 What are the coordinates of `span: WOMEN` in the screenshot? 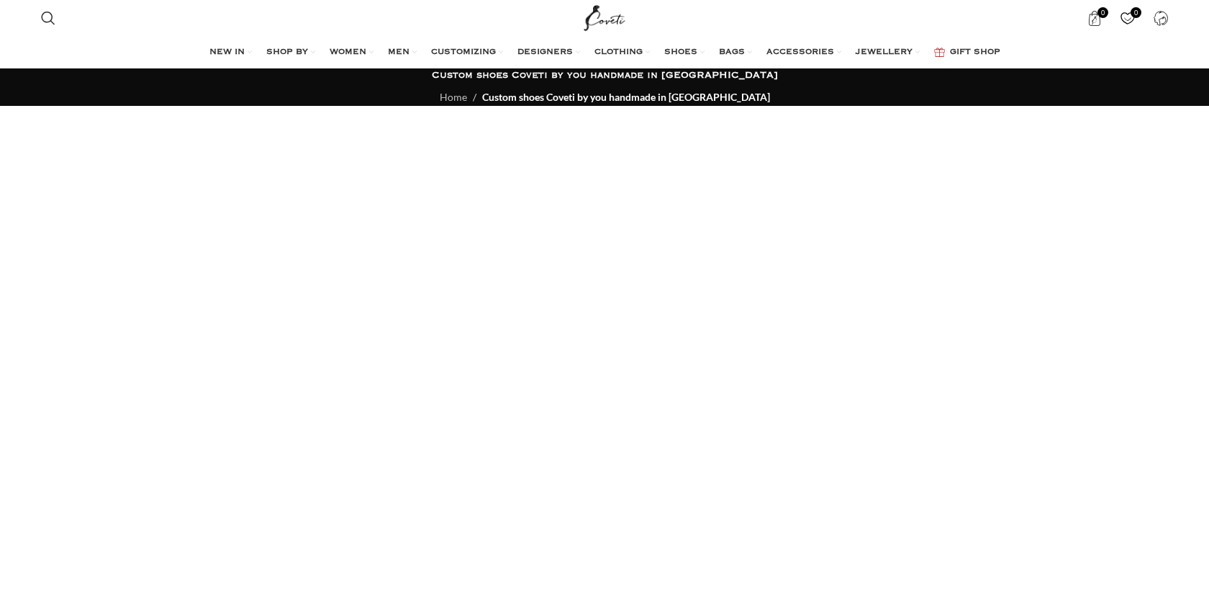 It's located at (348, 53).